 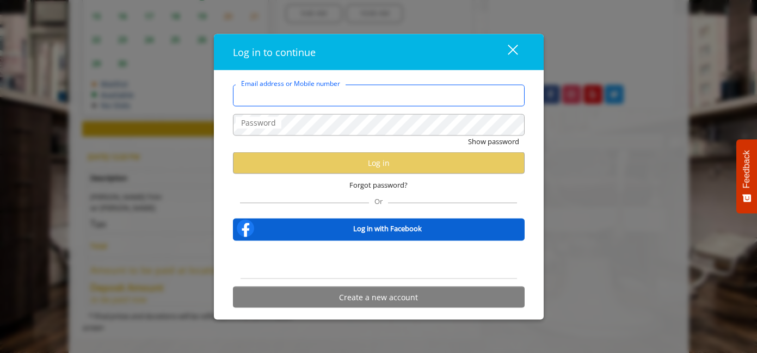 I want to click on input: Email address or Mobile number, so click(x=379, y=95).